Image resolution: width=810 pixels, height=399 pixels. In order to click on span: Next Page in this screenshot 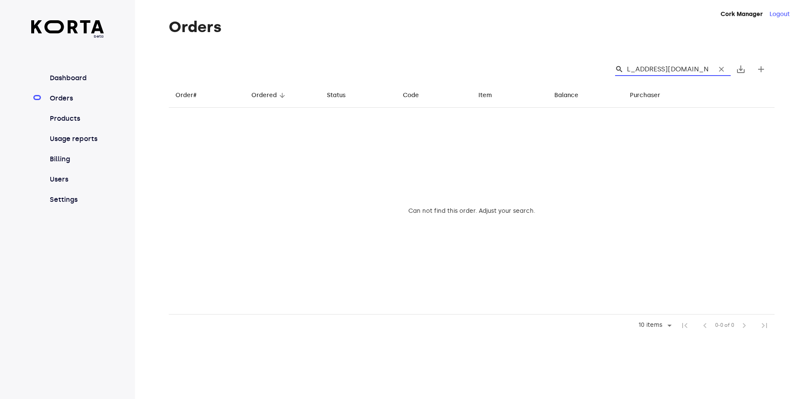, I will do `click(744, 325)`.